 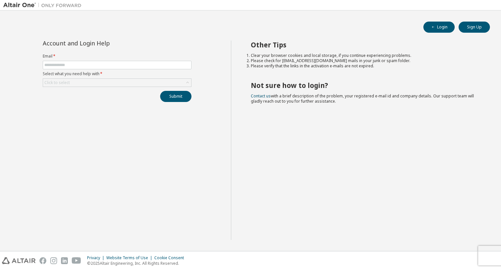 I want to click on img: youtube.svg, so click(x=76, y=260).